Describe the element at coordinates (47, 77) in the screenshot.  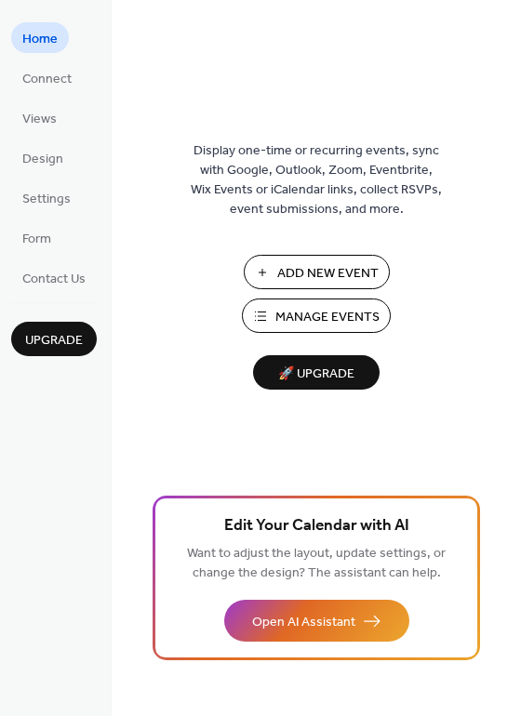
I see `a: Connect` at that location.